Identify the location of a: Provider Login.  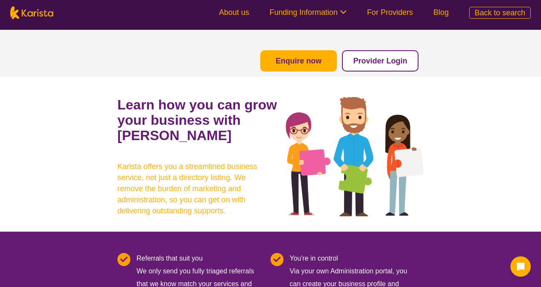
(380, 61).